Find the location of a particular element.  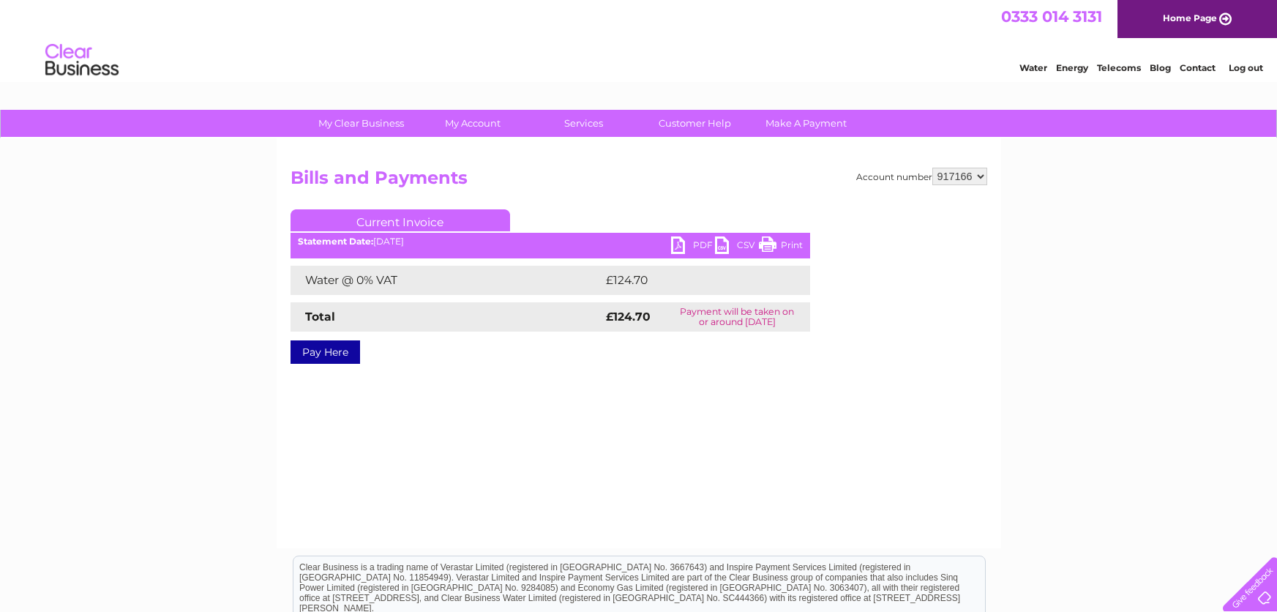

a: Log out is located at coordinates (1246, 67).